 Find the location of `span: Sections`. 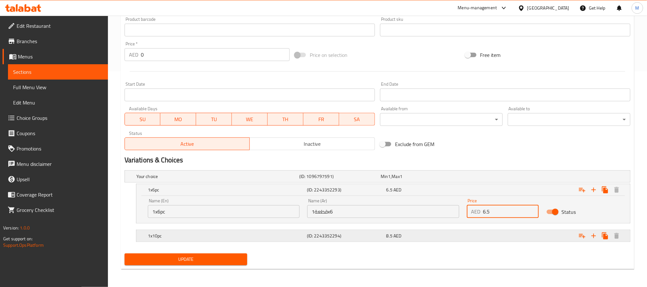

span: Sections is located at coordinates (58, 72).